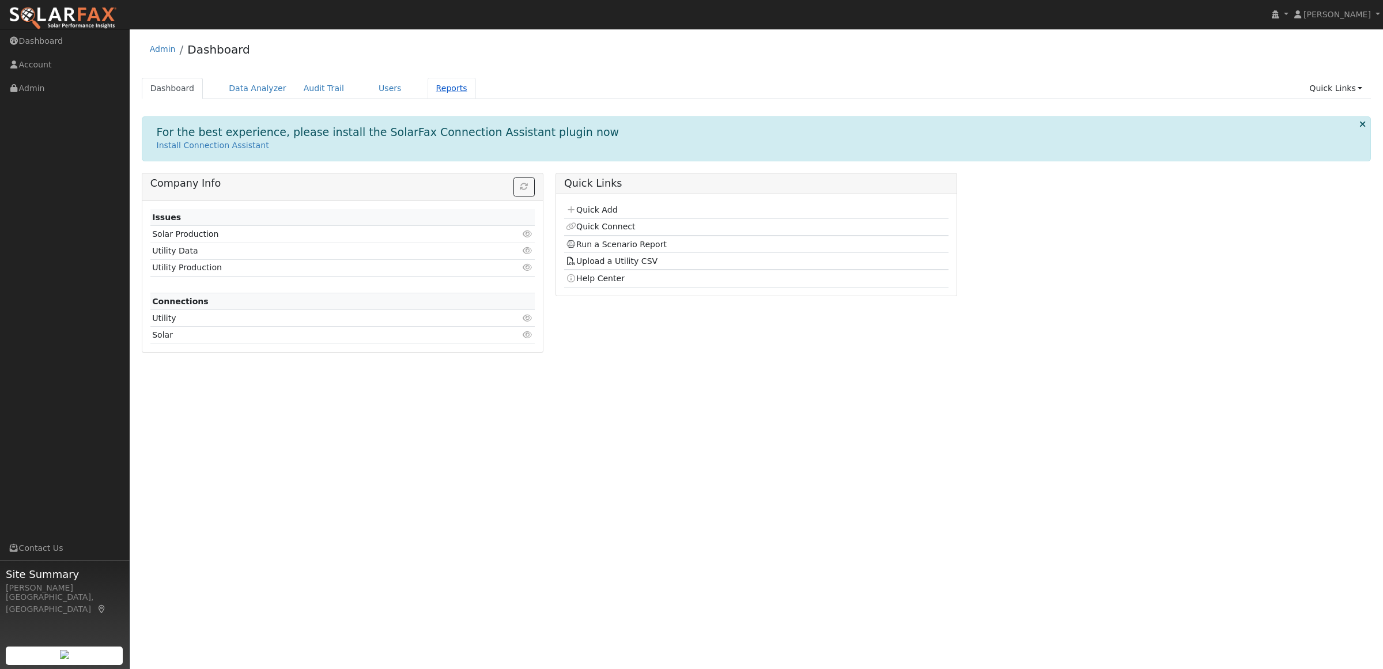  Describe the element at coordinates (258, 88) in the screenshot. I see `a: Data Analyzer` at that location.